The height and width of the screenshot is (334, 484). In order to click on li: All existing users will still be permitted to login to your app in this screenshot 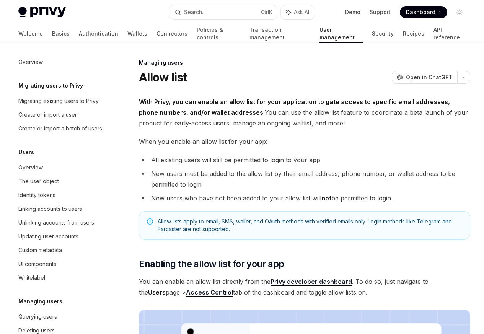, I will do `click(304, 160)`.